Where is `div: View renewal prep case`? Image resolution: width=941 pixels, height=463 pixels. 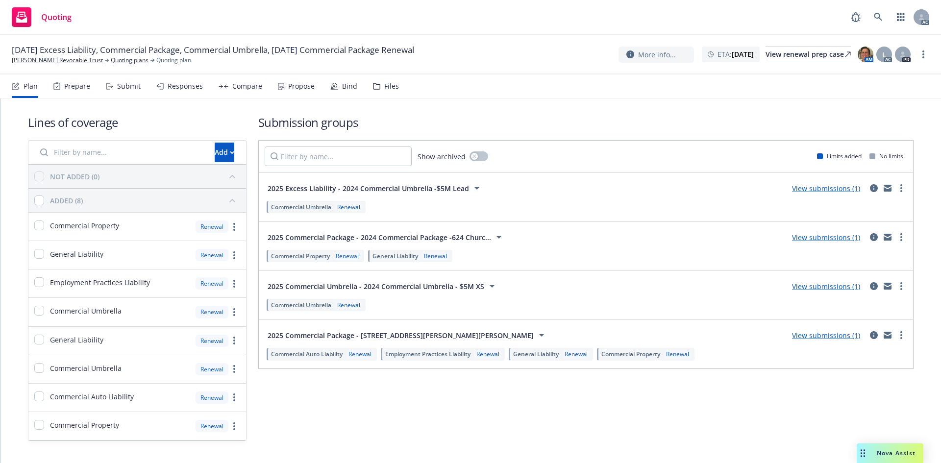
div: View renewal prep case is located at coordinates (808, 54).